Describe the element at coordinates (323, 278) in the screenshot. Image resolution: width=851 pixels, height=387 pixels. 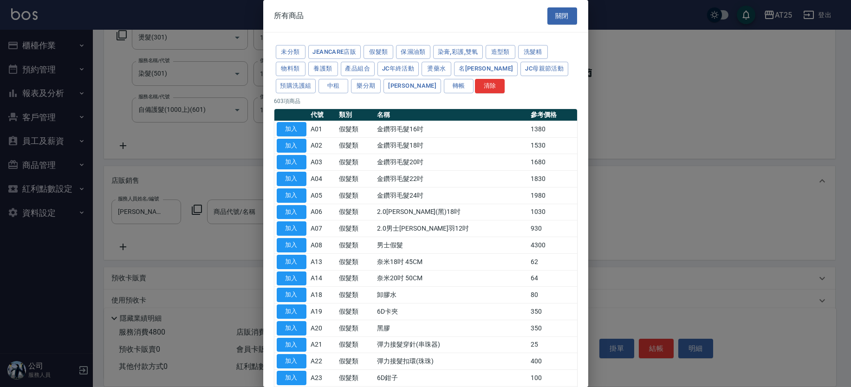
I see `td: A14` at that location.